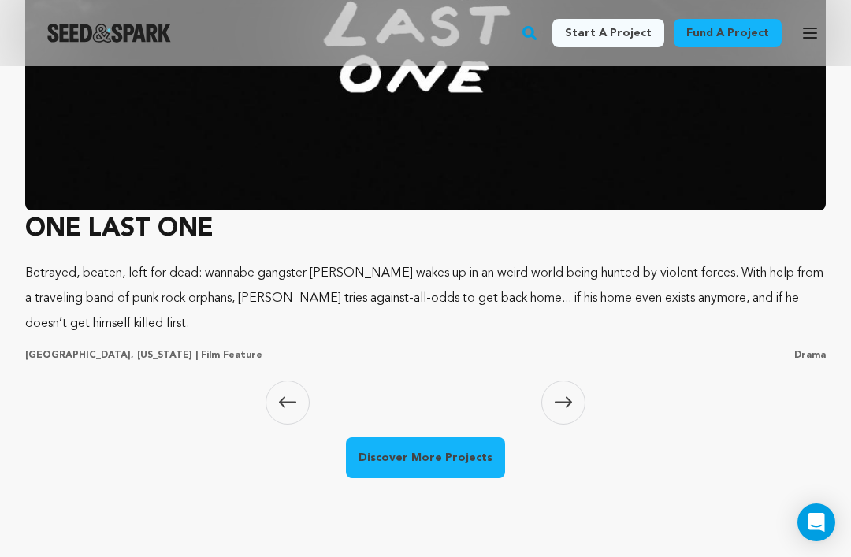 The height and width of the screenshot is (557, 851). Describe the element at coordinates (810, 355) in the screenshot. I see `p: Drama` at that location.